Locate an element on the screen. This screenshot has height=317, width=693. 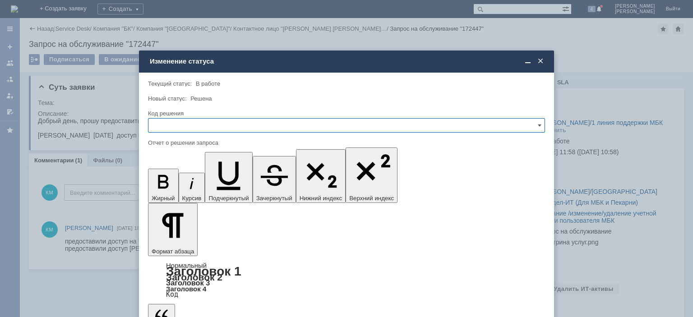
button: Нижний индекс is located at coordinates (321, 176).